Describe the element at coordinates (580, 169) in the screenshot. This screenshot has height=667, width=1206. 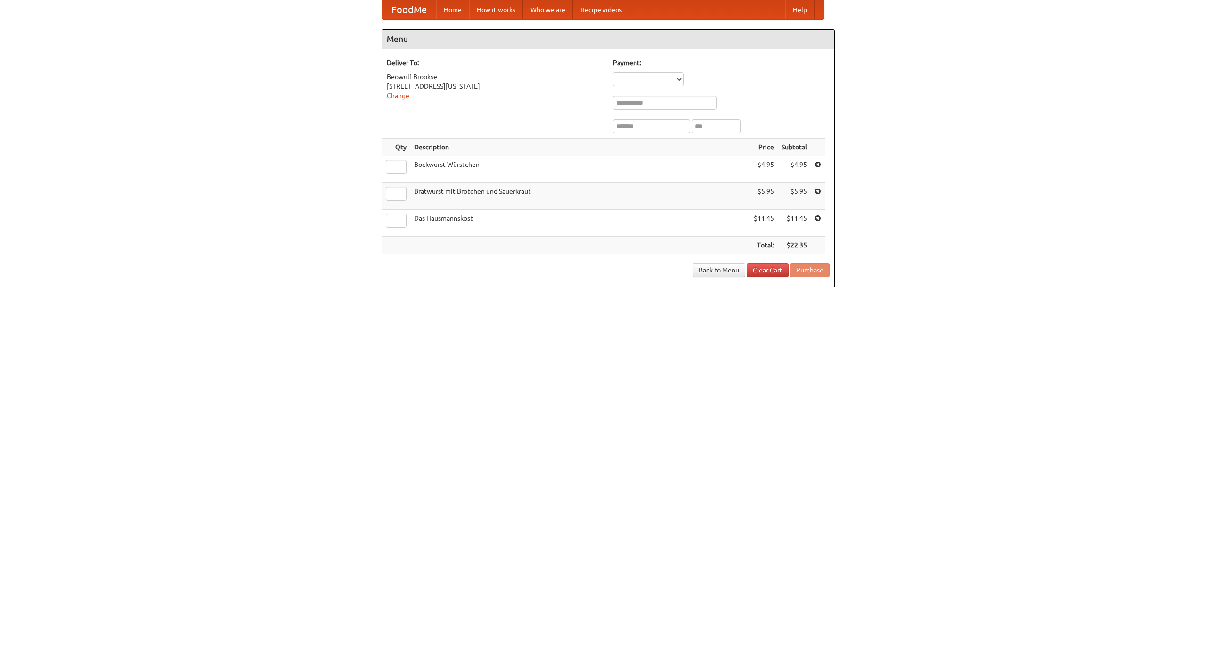
I see `td: Bockwurst Würstchen` at that location.